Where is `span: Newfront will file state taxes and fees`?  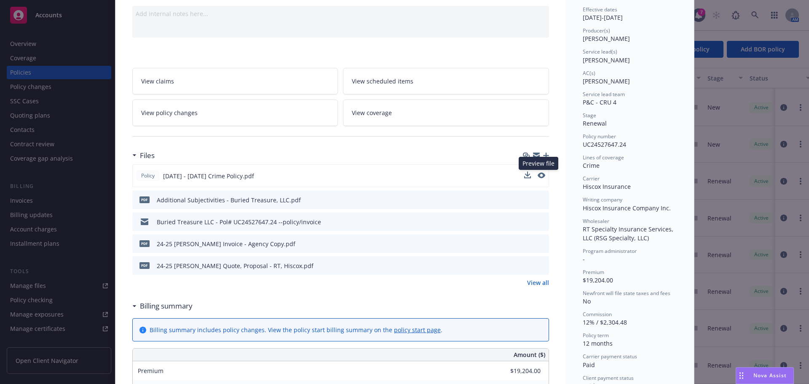 span: Newfront will file state taxes and fees is located at coordinates (627, 293).